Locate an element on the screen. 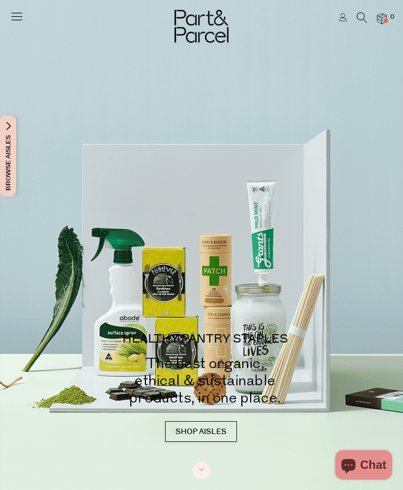 This screenshot has height=490, width=403. img: Part&Parcel is located at coordinates (202, 26).